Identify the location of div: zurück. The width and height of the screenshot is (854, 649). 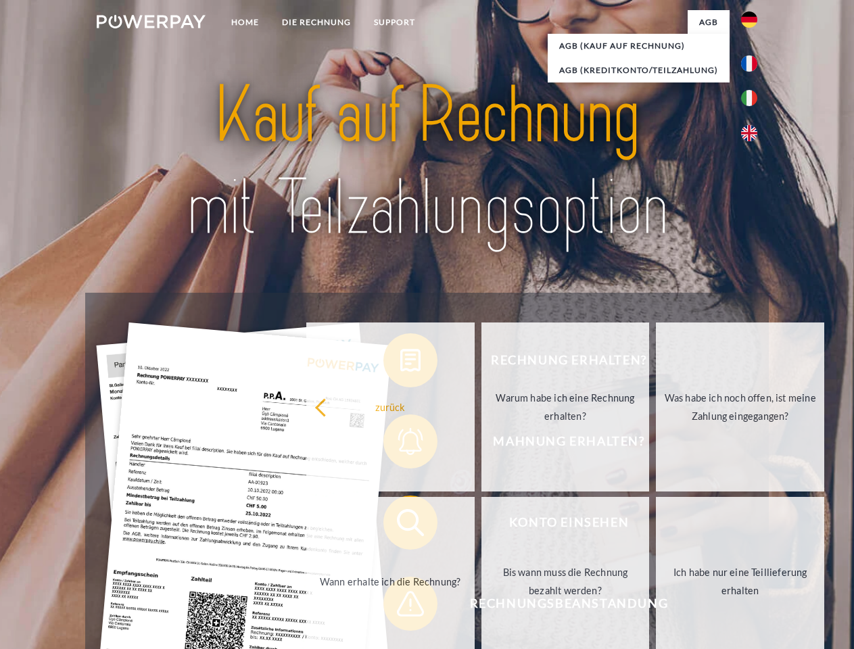
(390, 406).